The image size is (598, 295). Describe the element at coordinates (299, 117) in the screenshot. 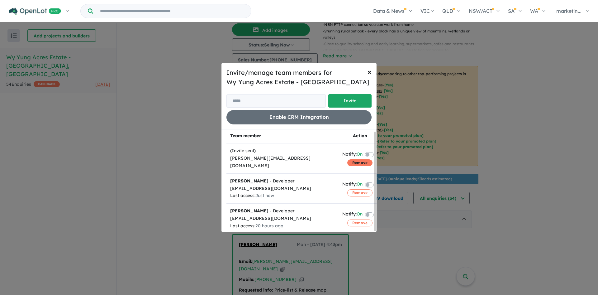

I see `button: Enable CRM Integration` at that location.